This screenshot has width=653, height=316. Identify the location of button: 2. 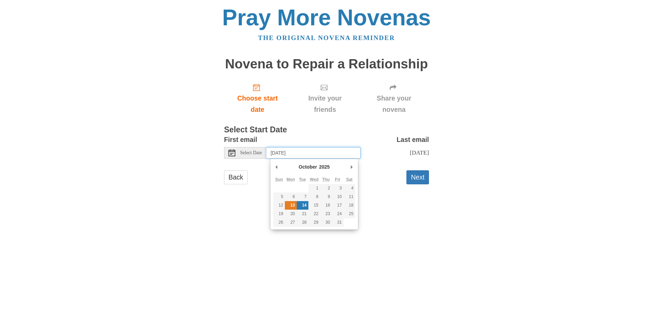
(326, 188).